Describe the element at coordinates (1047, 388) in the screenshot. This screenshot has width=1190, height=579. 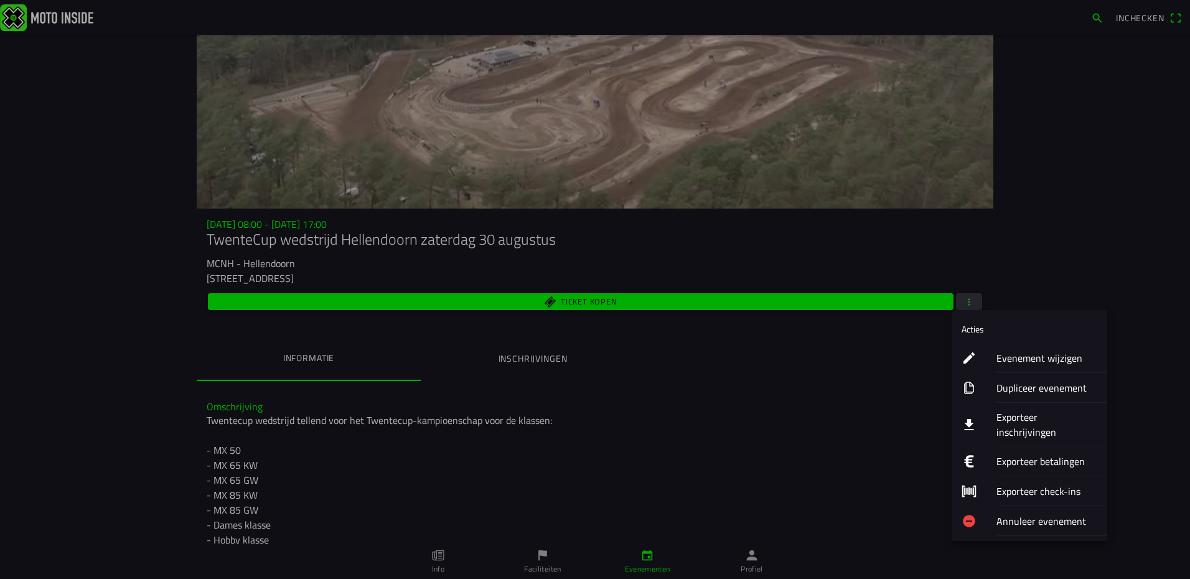
I see `ion-label: Dupliceer evenement` at that location.